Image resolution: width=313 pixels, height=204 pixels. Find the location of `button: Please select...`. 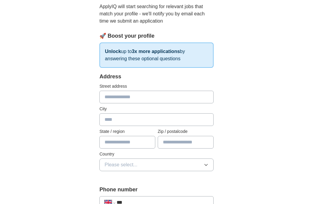

button: Please select... is located at coordinates (156, 165).